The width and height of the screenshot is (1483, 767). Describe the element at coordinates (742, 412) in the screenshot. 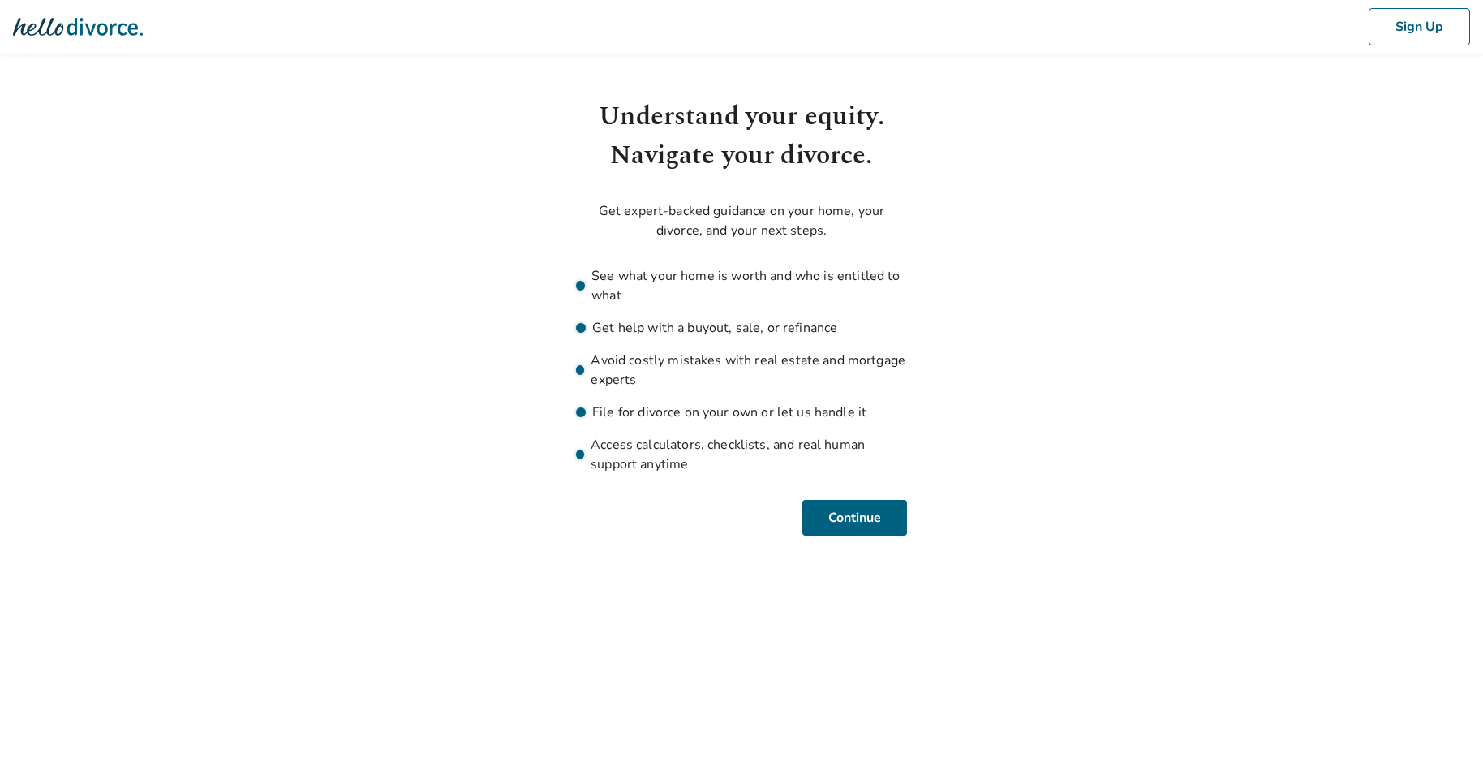

I see `li: File for divorce on your own or let us handle it` at that location.